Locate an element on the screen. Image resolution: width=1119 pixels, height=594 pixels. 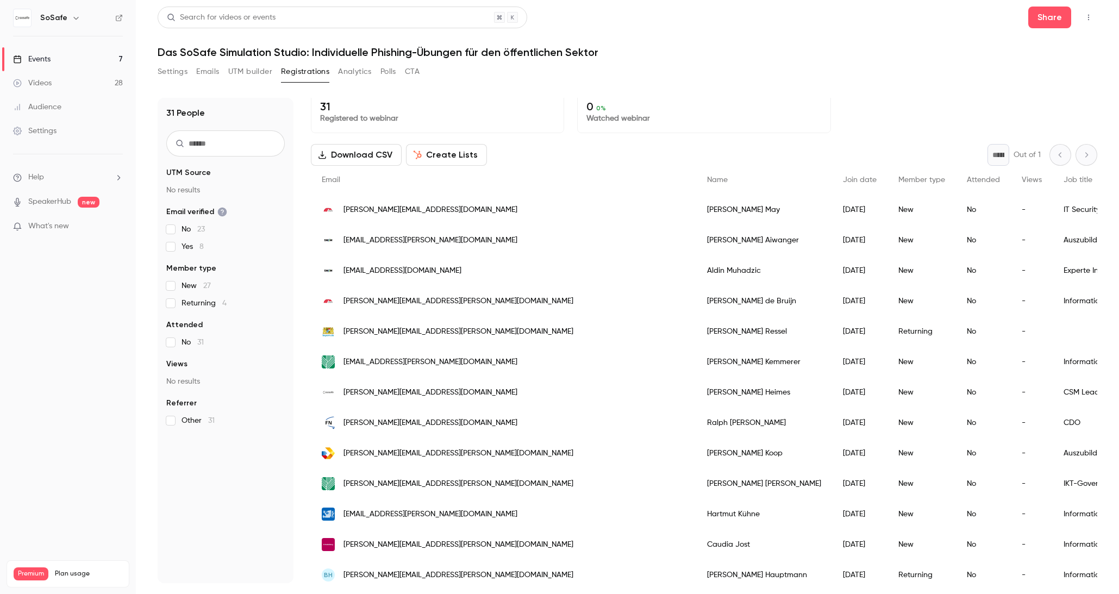
span: Plan usage is located at coordinates (89, 574).